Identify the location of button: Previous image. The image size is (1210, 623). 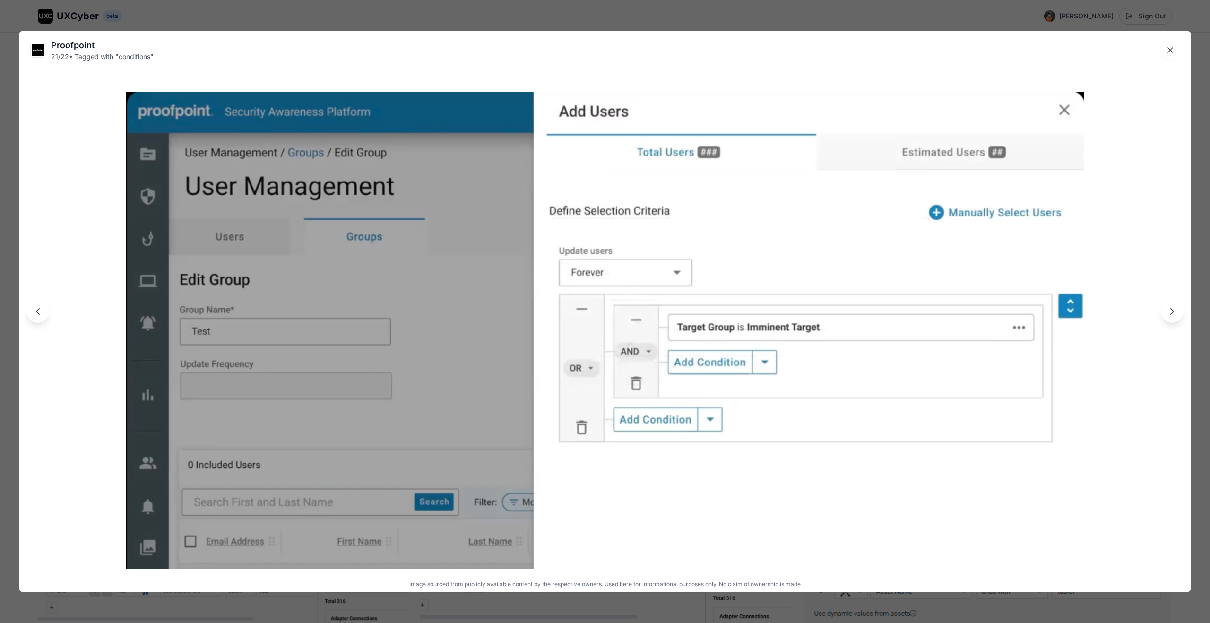
(38, 311).